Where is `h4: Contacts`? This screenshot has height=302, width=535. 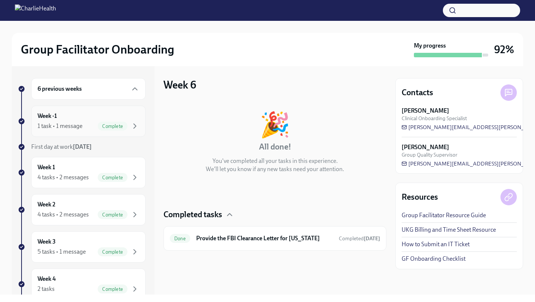 h4: Contacts is located at coordinates (417, 93).